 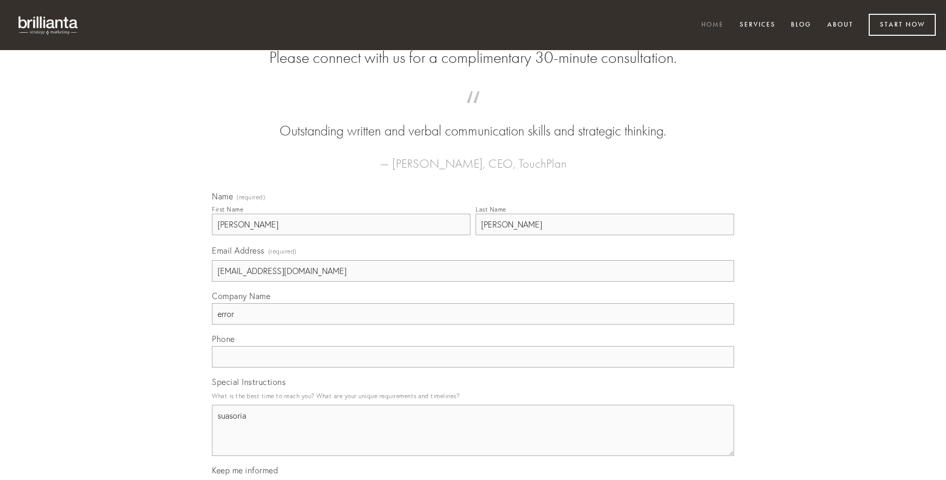 What do you see at coordinates (473, 396) in the screenshot?
I see `p: What is the best time to reach you? What are your unique requirements and timelines?` at bounding box center [473, 396].